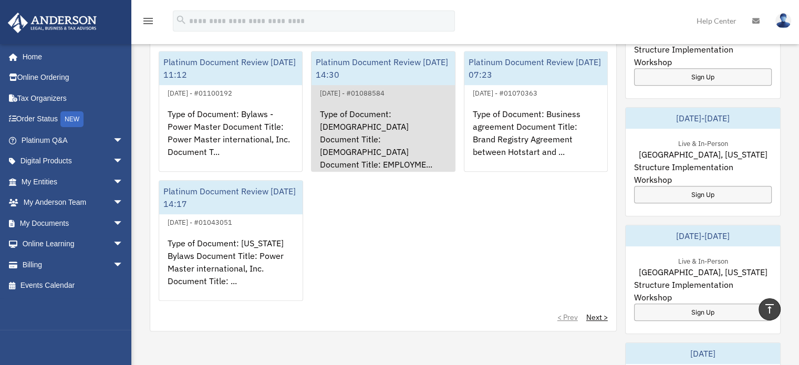 This screenshot has height=365, width=799. What do you see at coordinates (73, 119) in the screenshot?
I see `a: Order StatusNEW` at bounding box center [73, 119].